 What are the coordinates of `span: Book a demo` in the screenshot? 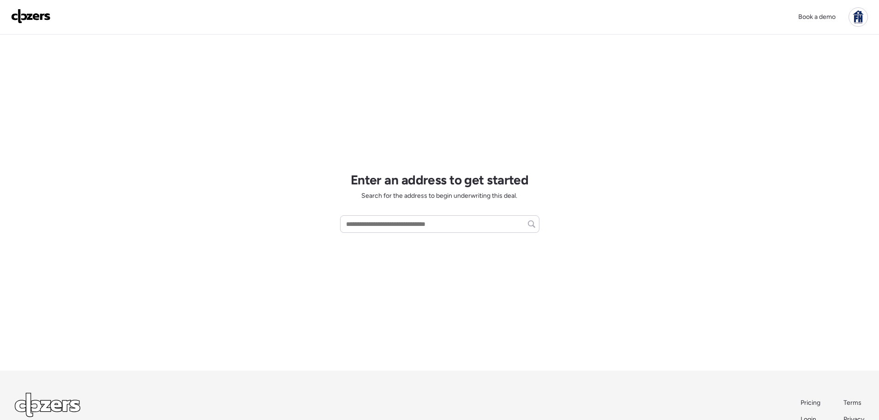 It's located at (817, 17).